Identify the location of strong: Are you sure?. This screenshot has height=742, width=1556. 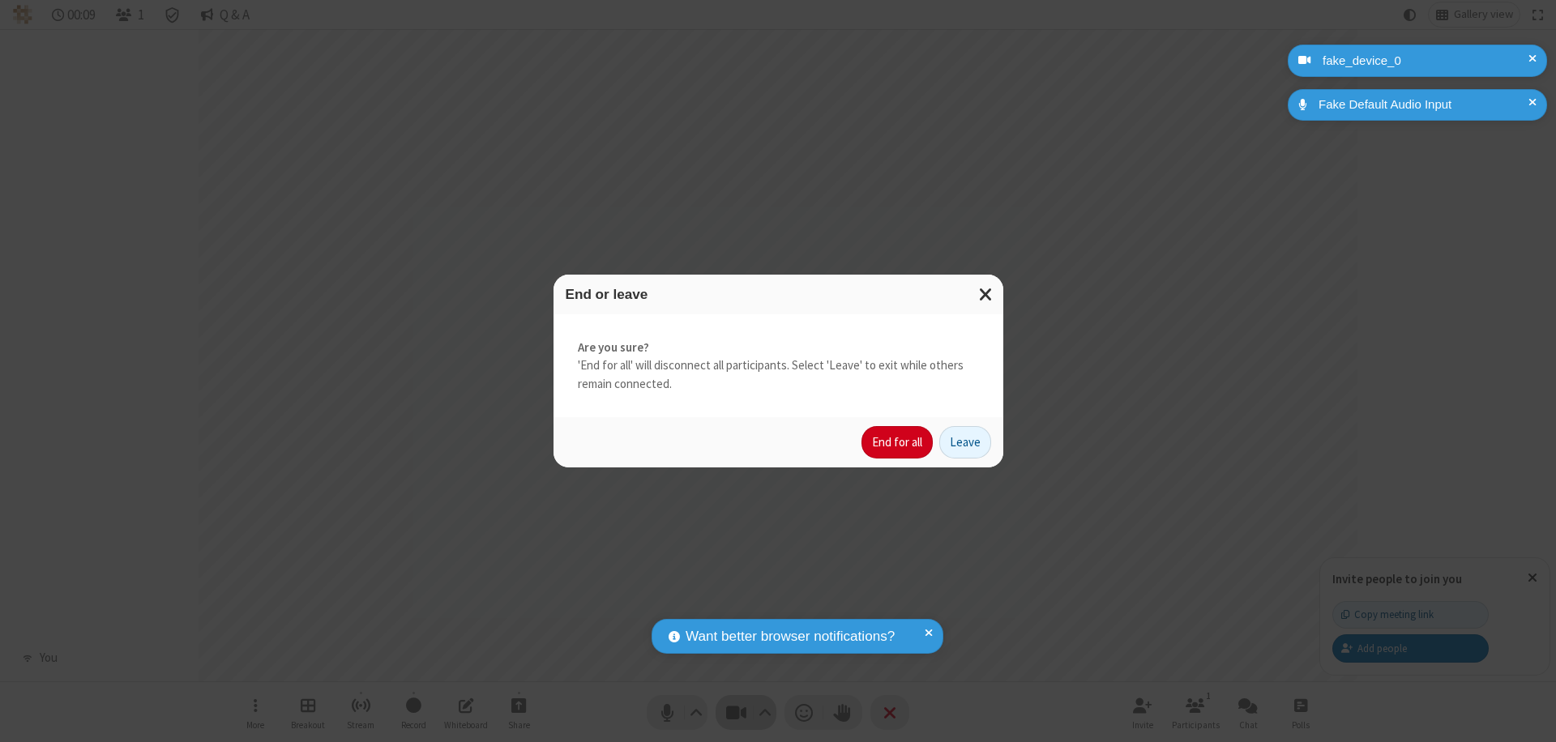
(778, 348).